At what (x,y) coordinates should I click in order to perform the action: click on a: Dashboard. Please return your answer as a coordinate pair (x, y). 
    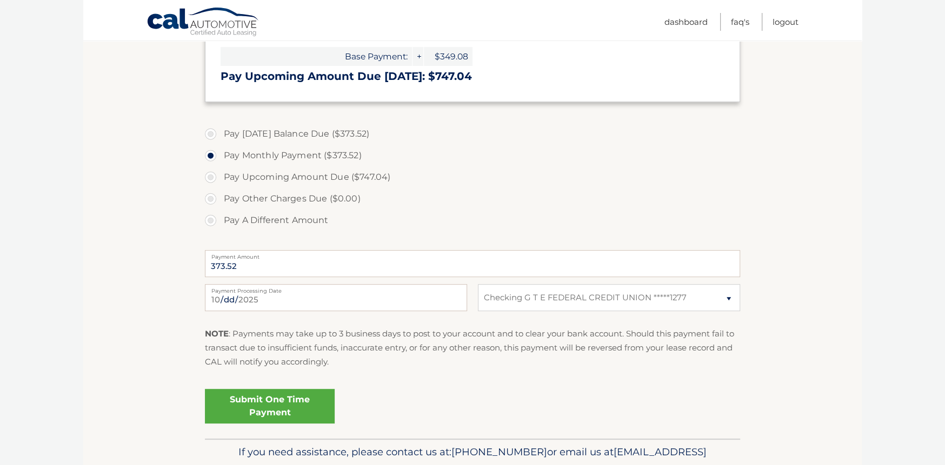
    Looking at the image, I should click on (686, 22).